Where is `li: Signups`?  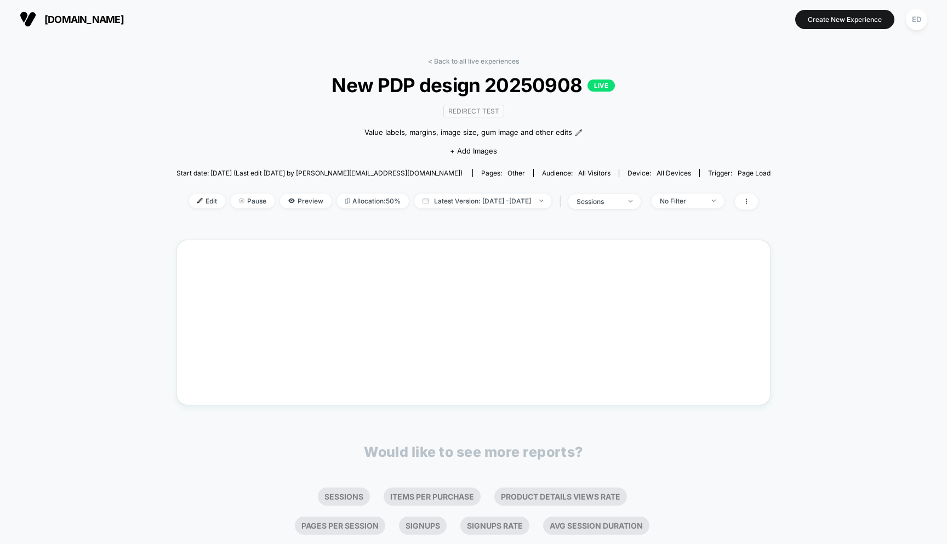 li: Signups is located at coordinates (422, 525).